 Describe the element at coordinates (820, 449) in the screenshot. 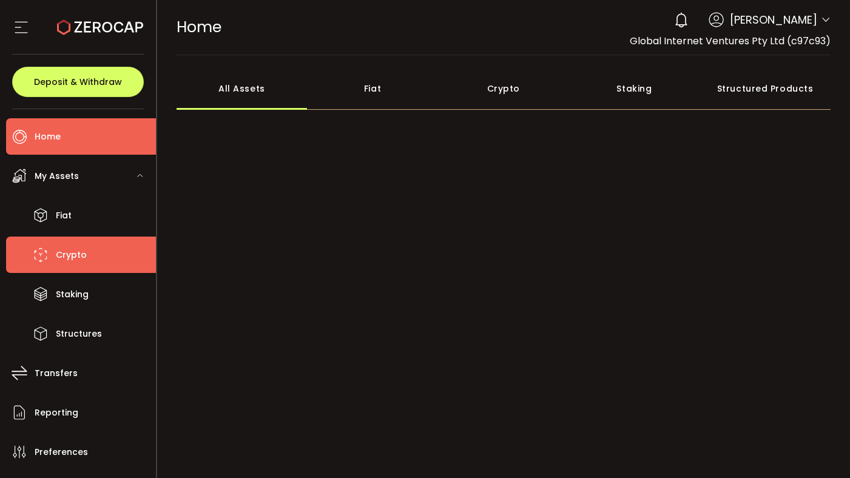

I see `div: Chat Widget` at that location.